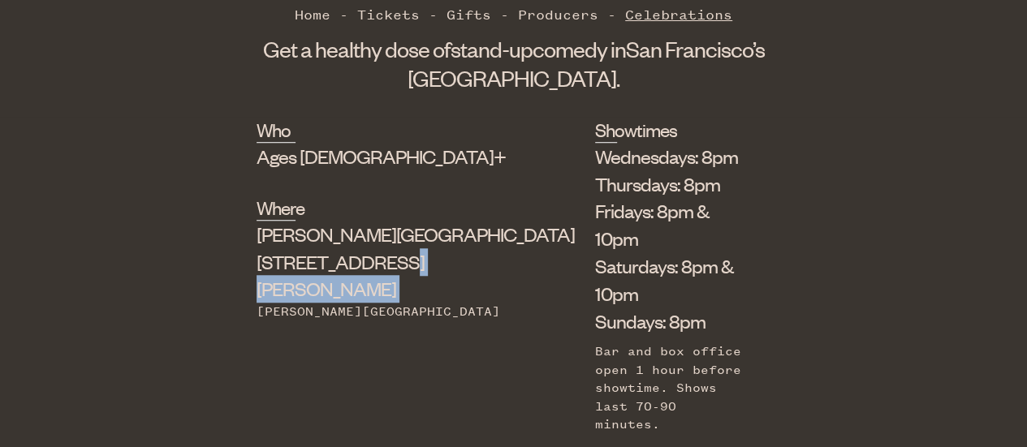  What do you see at coordinates (513, 63) in the screenshot?
I see `h1: Get a healthy dose of comedy in` at bounding box center [513, 63].